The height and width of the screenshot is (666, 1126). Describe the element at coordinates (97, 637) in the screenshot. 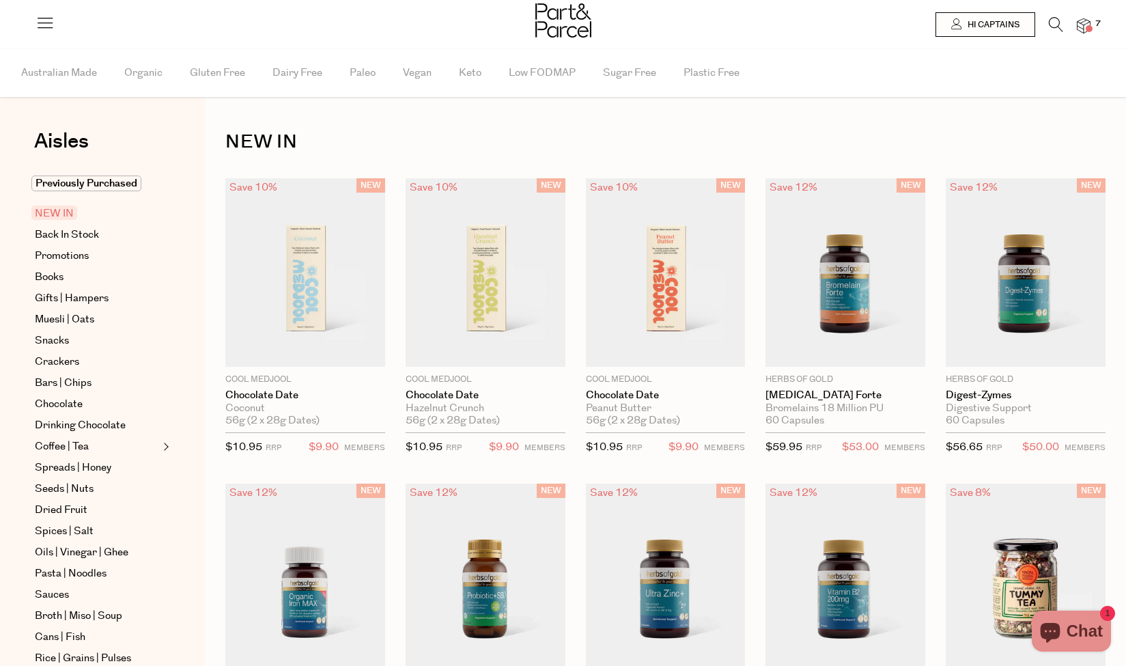

I see `a: Cans | Fish` at that location.